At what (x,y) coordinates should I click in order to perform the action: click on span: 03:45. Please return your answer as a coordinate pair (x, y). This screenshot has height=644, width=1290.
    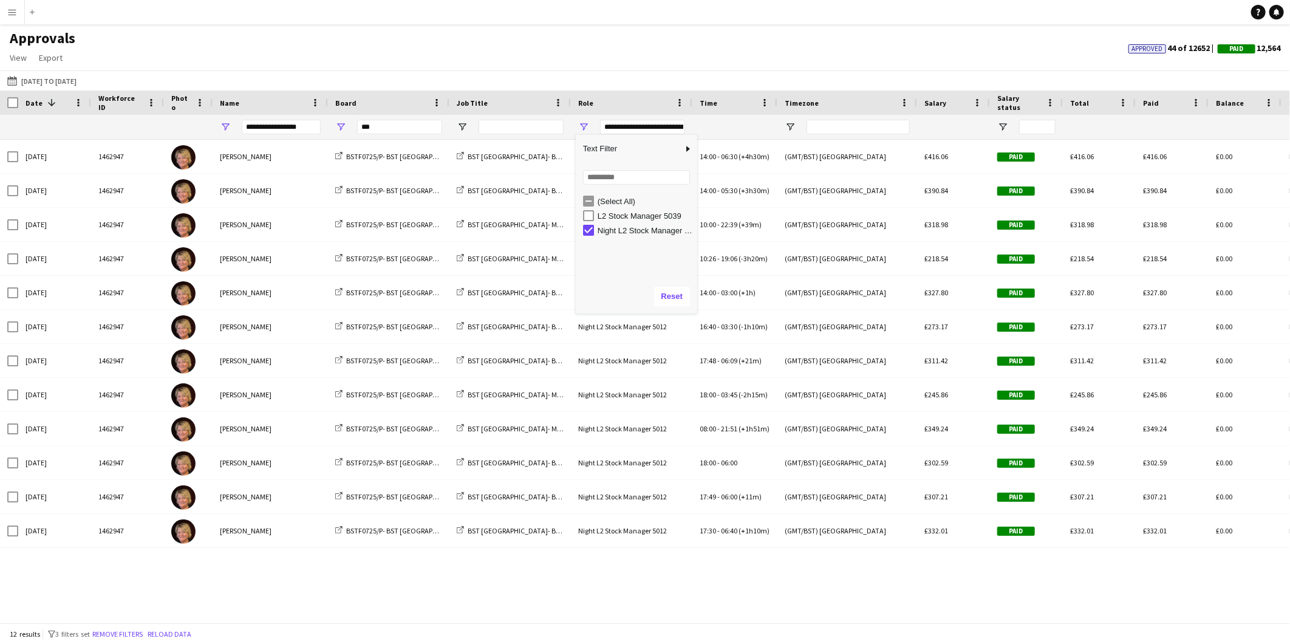
    Looking at the image, I should click on (729, 394).